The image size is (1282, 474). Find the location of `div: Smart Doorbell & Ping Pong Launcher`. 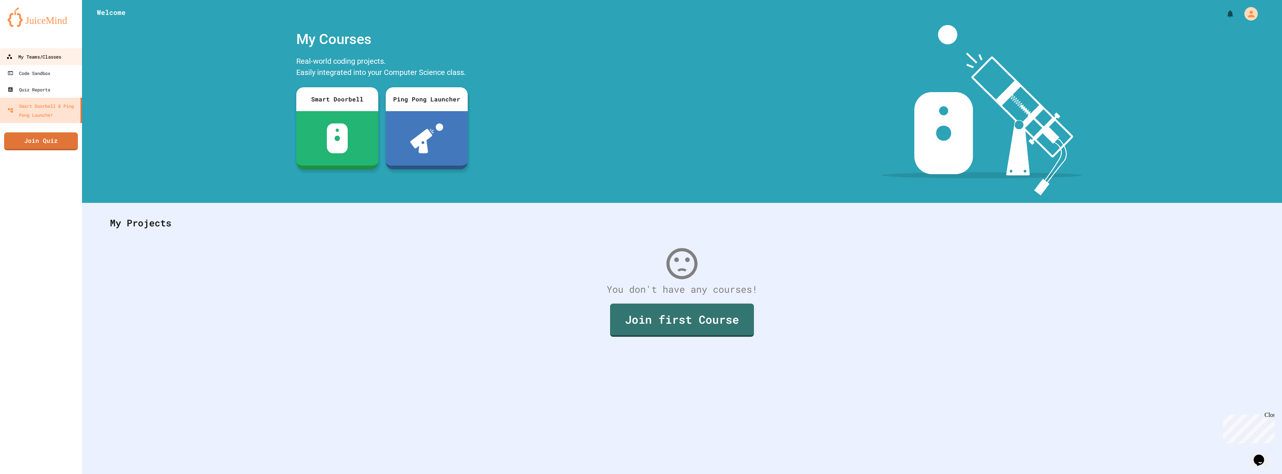

div: Smart Doorbell & Ping Pong Launcher is located at coordinates (42, 110).